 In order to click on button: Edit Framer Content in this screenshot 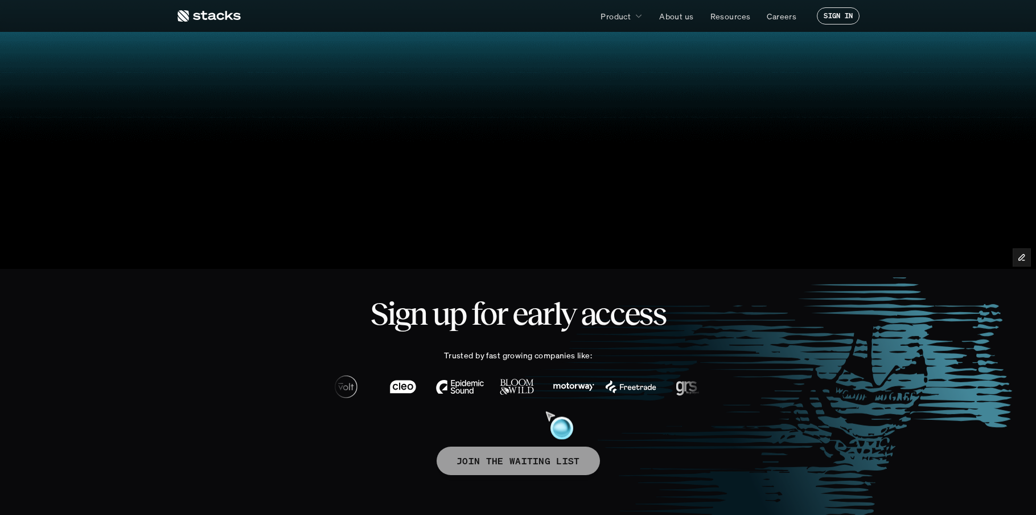, I will do `click(1022, 257)`.